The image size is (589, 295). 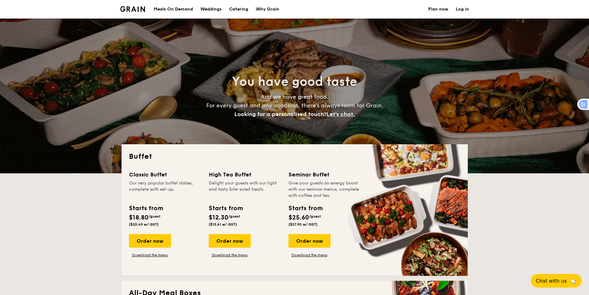 What do you see at coordinates (294, 82) in the screenshot?
I see `span: You have good taste` at bounding box center [294, 82].